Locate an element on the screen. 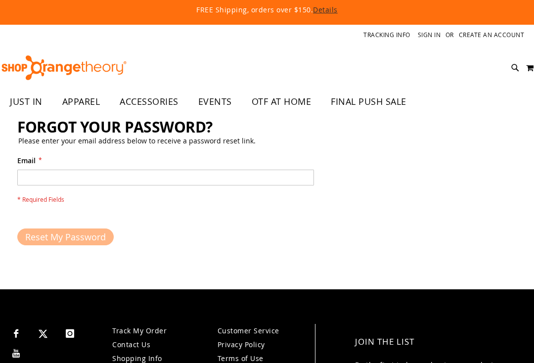 This screenshot has height=363, width=534. span: FINAL PUSH SALE is located at coordinates (368, 101).